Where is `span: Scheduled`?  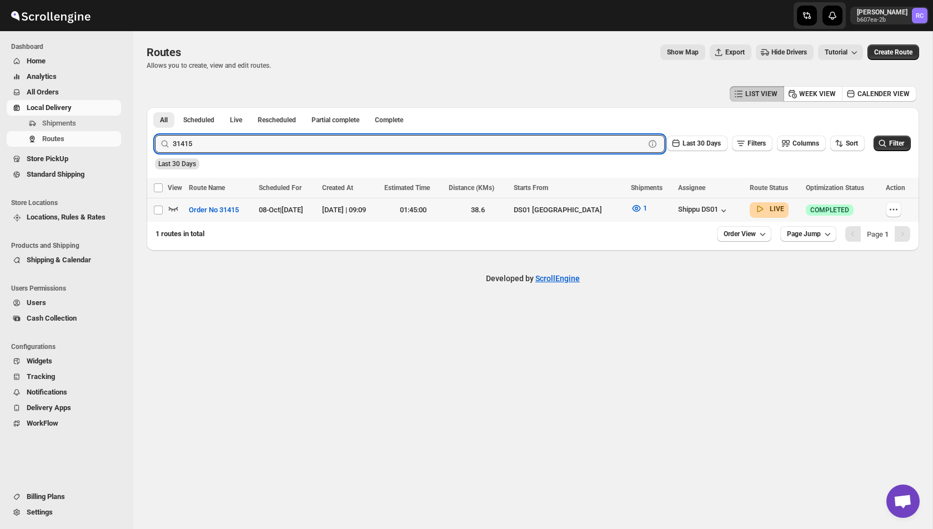
span: Scheduled is located at coordinates (199, 120).